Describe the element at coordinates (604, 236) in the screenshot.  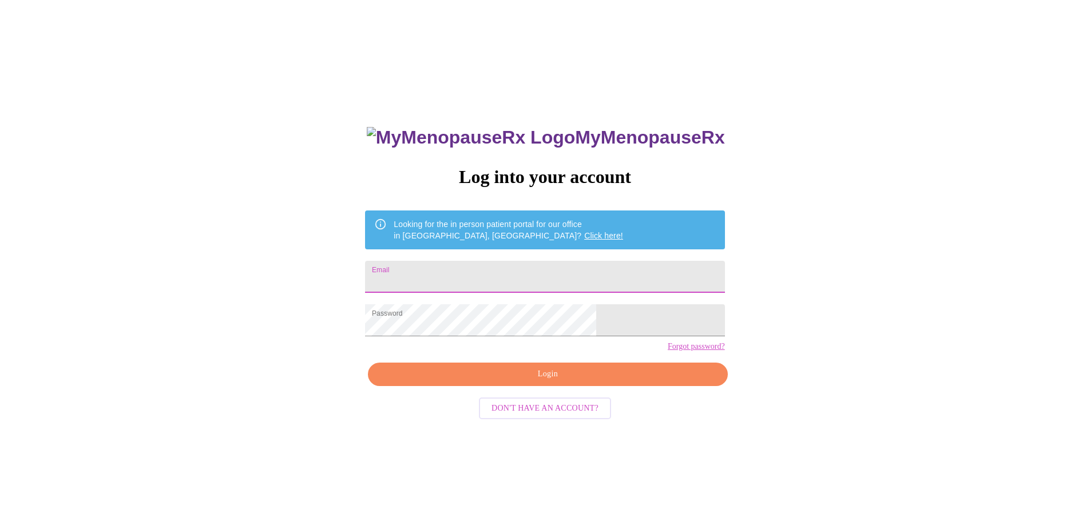
I see `a: Click here!` at that location.